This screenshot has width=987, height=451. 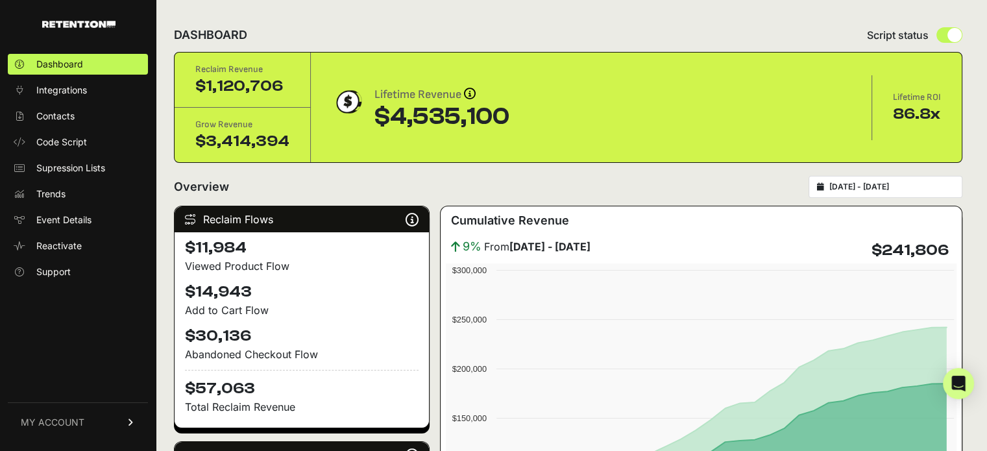 What do you see at coordinates (78, 90) in the screenshot?
I see `a: Integrations` at bounding box center [78, 90].